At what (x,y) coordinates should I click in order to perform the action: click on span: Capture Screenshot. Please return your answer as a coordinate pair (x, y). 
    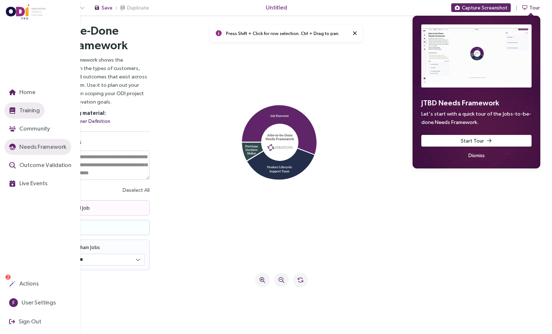
    Looking at the image, I should click on (484, 8).